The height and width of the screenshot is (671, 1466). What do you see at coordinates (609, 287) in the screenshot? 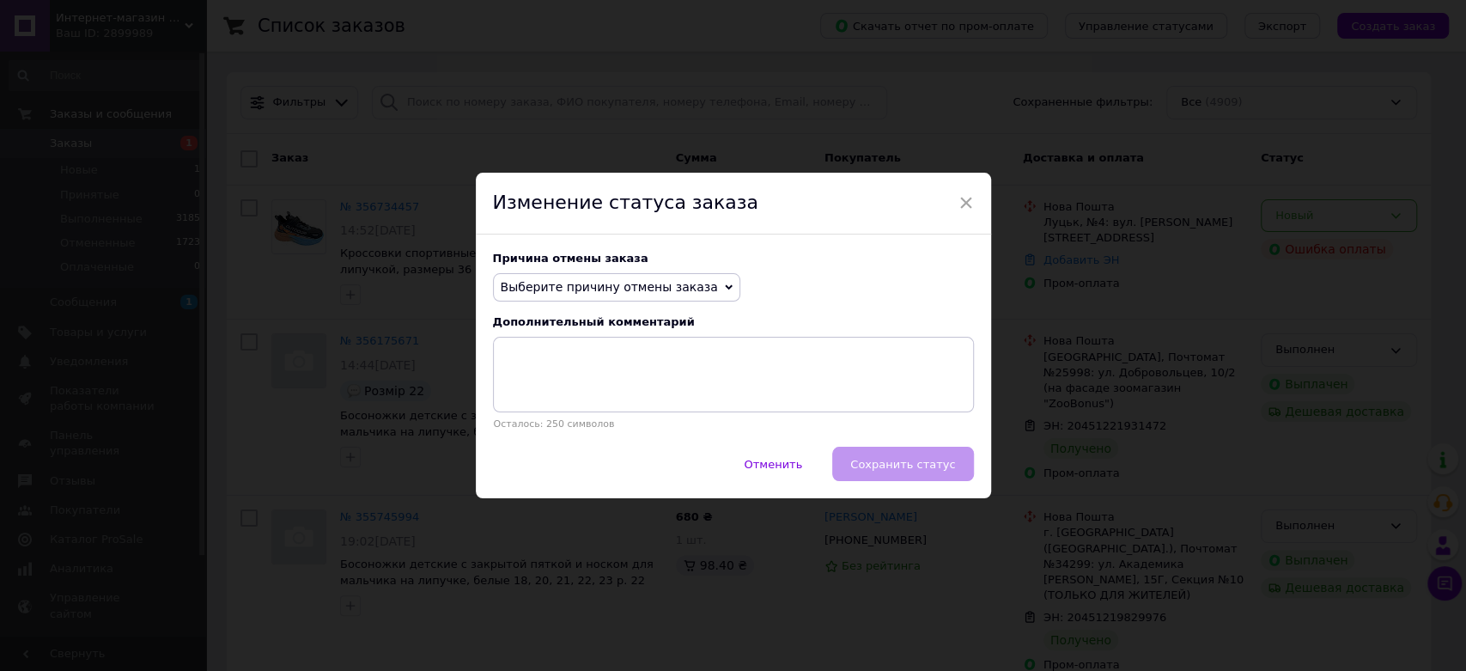
I see `span: Выберите причину отмены заказа` at bounding box center [609, 287].